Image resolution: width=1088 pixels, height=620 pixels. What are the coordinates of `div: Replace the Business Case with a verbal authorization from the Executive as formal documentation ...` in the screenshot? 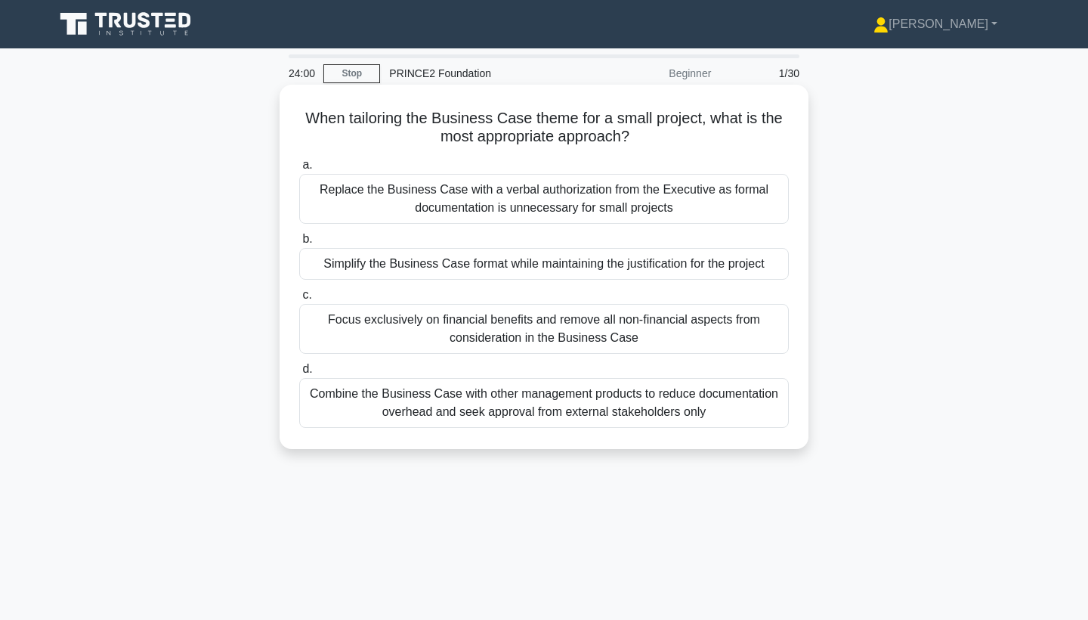 It's located at (544, 199).